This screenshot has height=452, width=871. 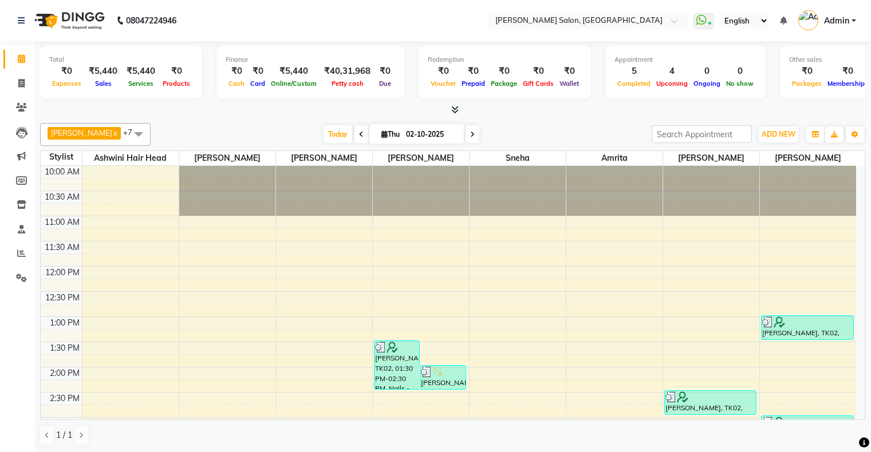 What do you see at coordinates (61, 157) in the screenshot?
I see `div: Stylist` at bounding box center [61, 157].